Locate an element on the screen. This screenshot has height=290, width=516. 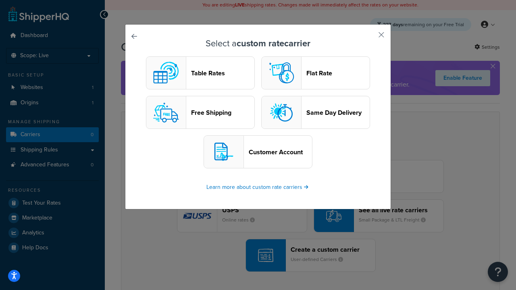
img: flat logo is located at coordinates (281, 73).